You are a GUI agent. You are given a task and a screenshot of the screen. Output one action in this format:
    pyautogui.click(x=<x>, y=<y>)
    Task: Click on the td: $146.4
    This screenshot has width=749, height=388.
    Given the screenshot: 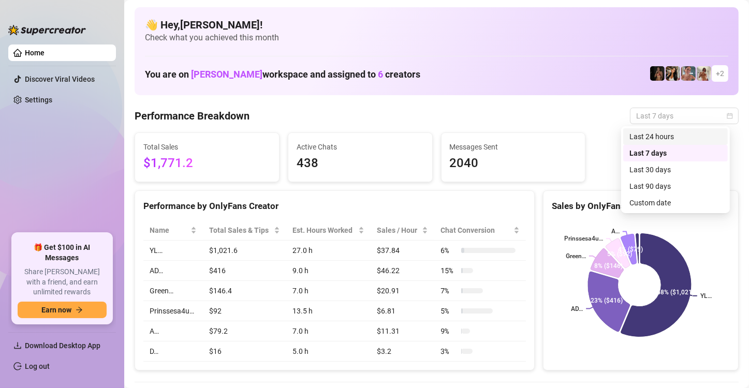 What is the action you would take?
    pyautogui.click(x=245, y=291)
    